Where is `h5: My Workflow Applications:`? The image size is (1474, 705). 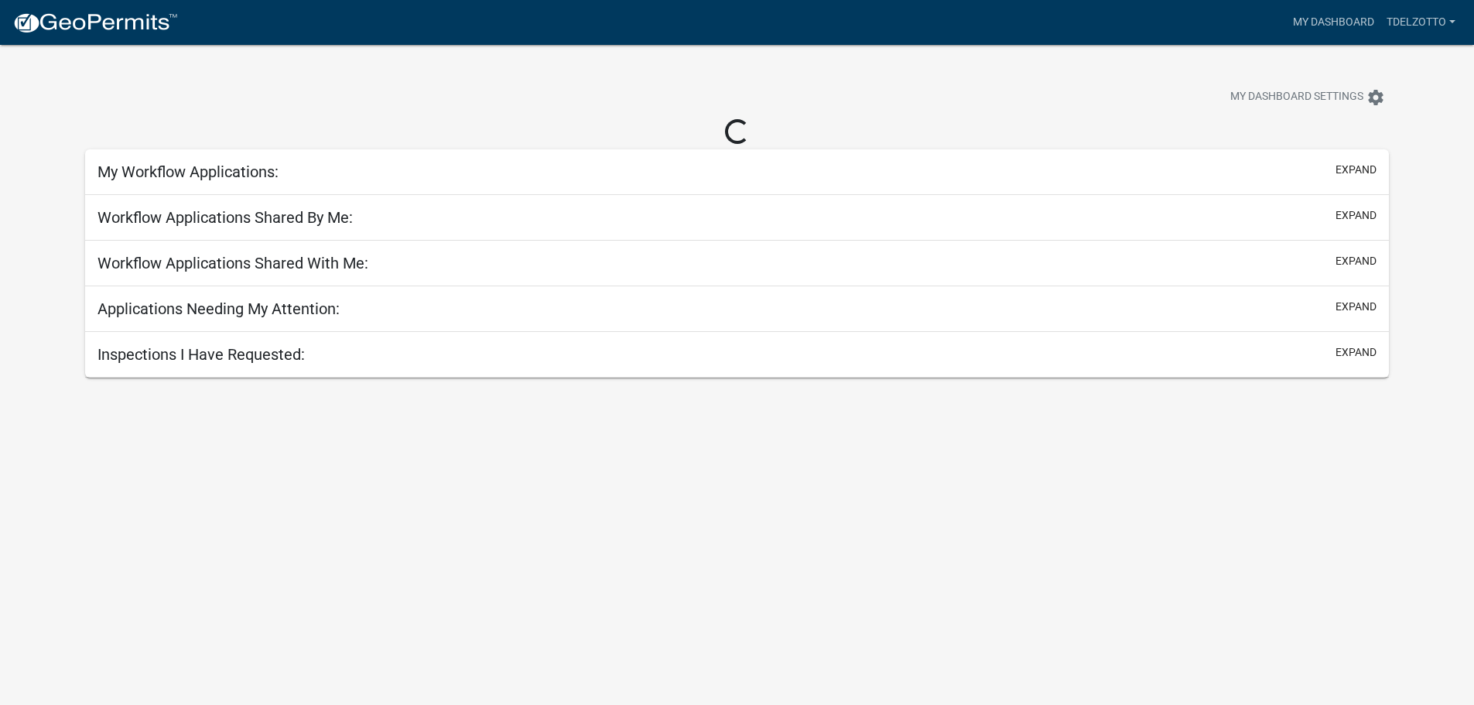 h5: My Workflow Applications: is located at coordinates (188, 172).